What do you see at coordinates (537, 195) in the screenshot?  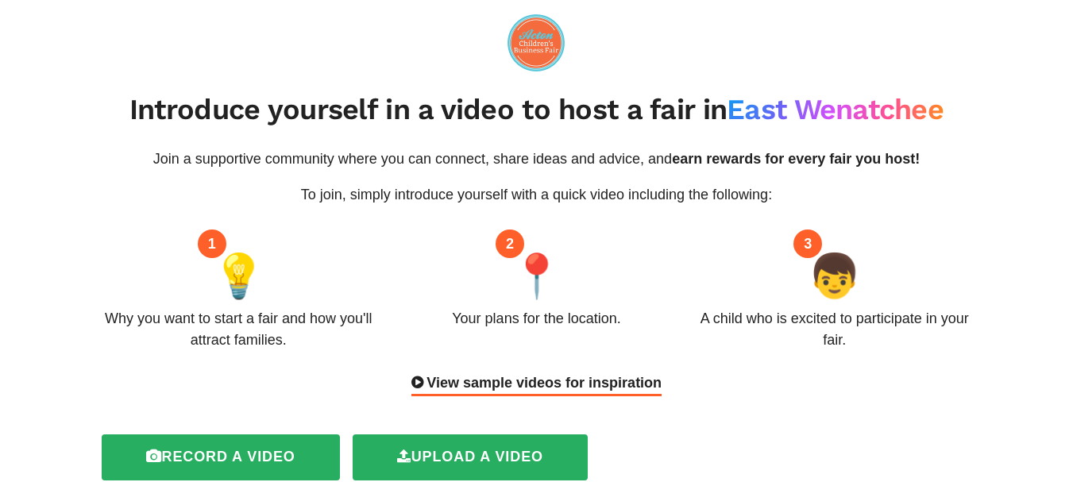 I see `p: To join, simply introduce yourself with a quick video including the following:` at bounding box center [537, 195].